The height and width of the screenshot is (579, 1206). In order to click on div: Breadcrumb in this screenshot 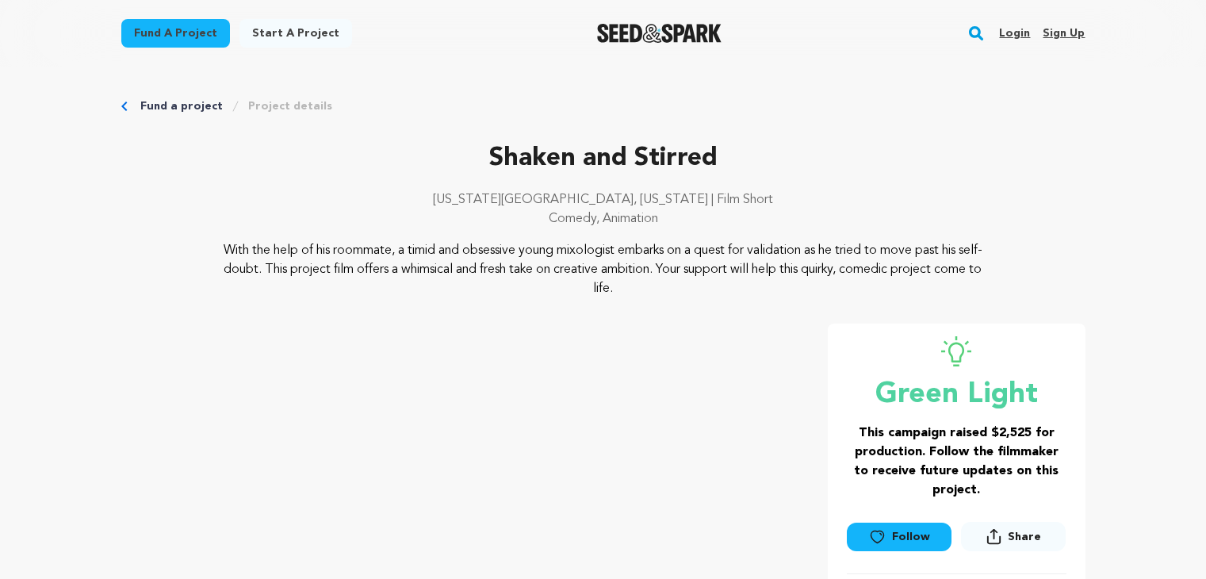, I will do `click(603, 106)`.